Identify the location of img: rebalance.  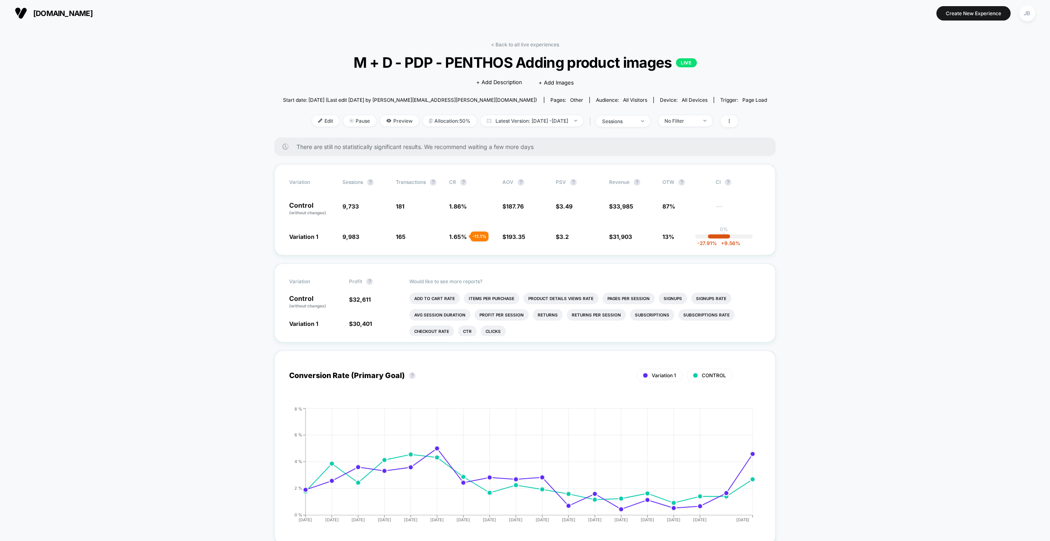
(431, 121).